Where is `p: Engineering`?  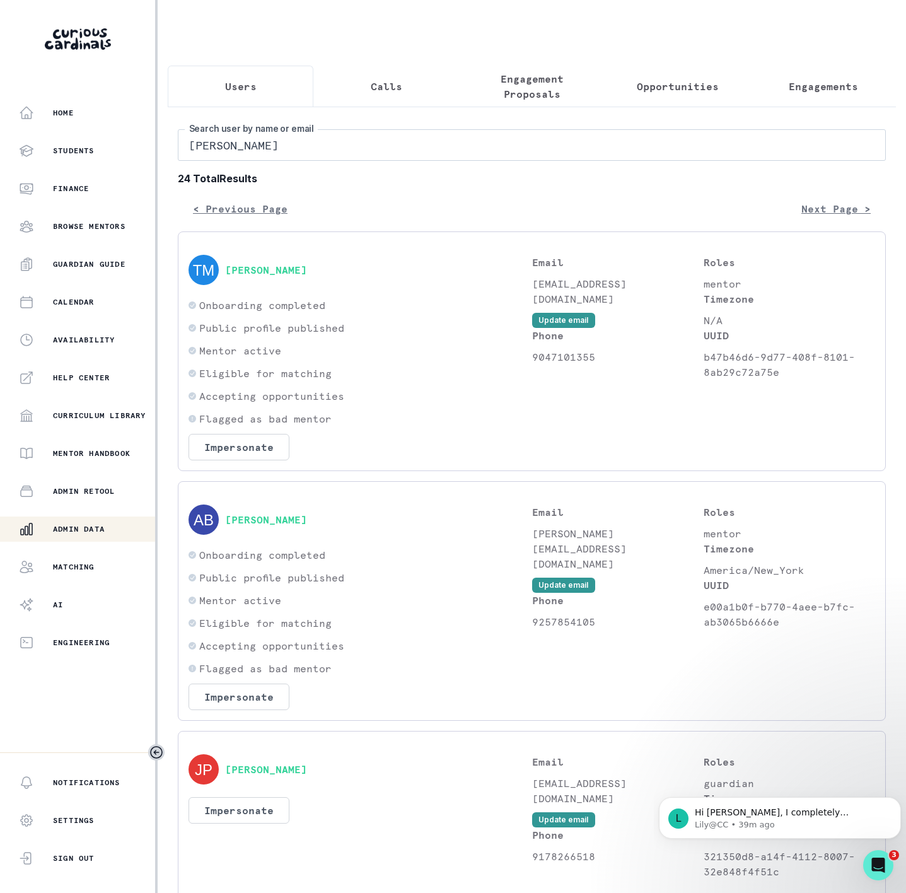 p: Engineering is located at coordinates (81, 642).